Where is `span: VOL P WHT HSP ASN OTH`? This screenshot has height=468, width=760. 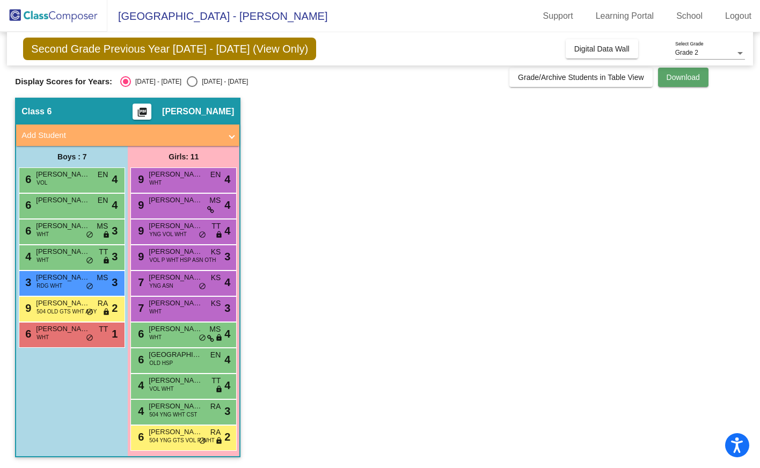 span: VOL P WHT HSP ASN OTH is located at coordinates (182, 260).